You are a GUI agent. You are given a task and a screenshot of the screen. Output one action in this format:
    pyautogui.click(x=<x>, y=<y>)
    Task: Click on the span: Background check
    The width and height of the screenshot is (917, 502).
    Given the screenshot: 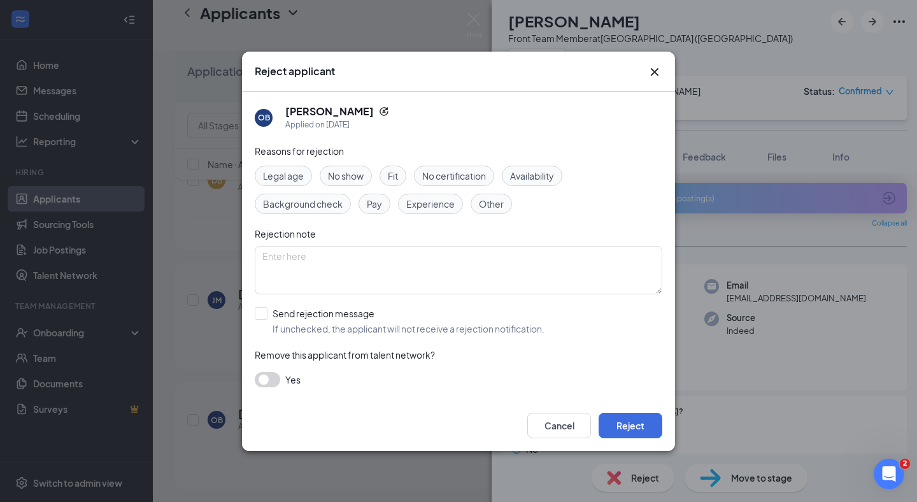 What is the action you would take?
    pyautogui.click(x=302, y=204)
    